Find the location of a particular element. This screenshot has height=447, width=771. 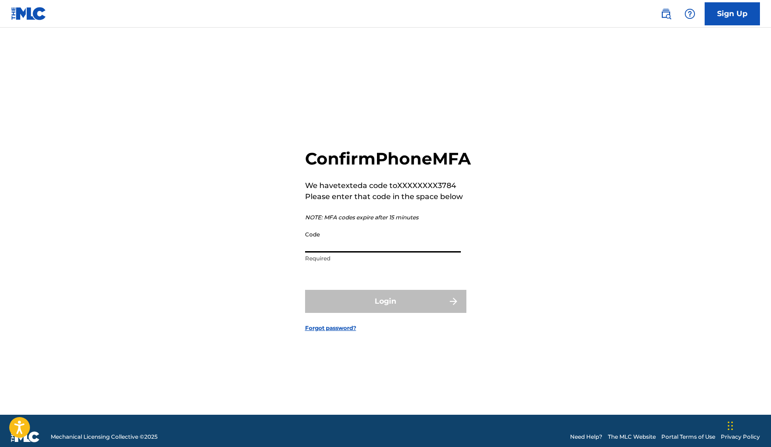

p: We have texted a code to XXXXXXXX3784 is located at coordinates (388, 186).